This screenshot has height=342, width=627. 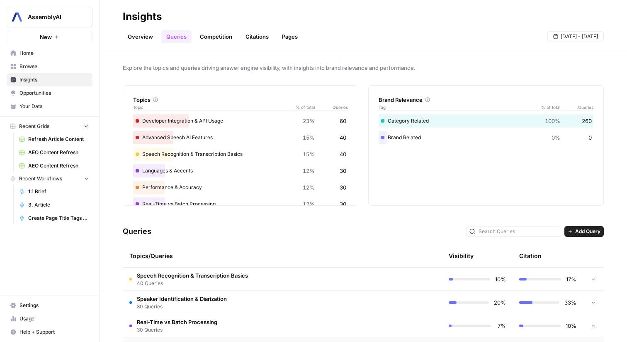 I want to click on span: 3. Article, so click(x=59, y=205).